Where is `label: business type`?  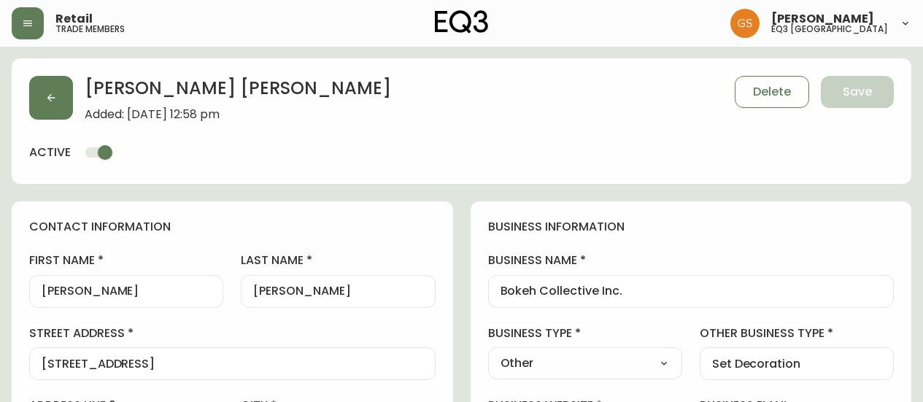
label: business type is located at coordinates (585, 333).